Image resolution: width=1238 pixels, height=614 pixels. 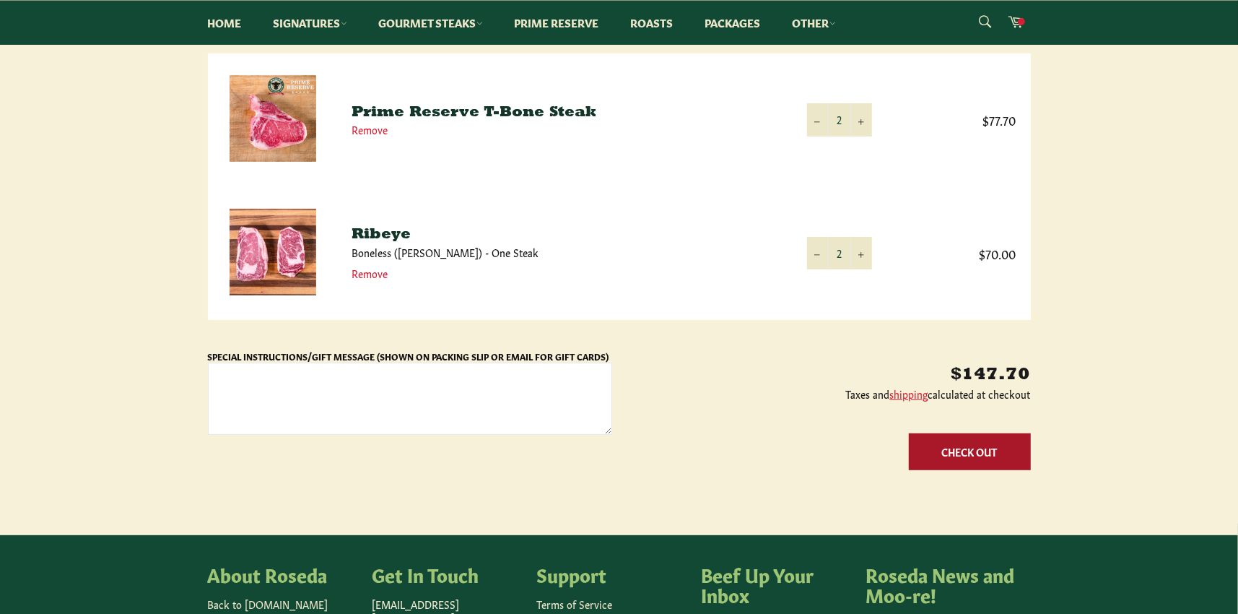 What do you see at coordinates (941, 583) in the screenshot?
I see `h4: Roseda News and Moo-re!` at bounding box center [941, 583].